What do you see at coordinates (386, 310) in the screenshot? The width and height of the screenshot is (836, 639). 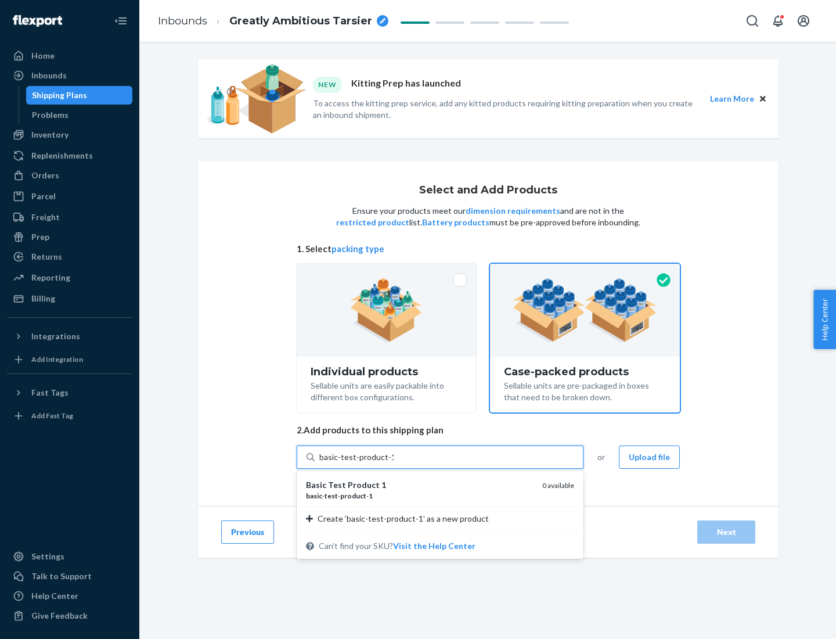 I see `img: individual-pack.facf35554cb0f1810c75b2bd6df2d64e.png` at bounding box center [386, 310].